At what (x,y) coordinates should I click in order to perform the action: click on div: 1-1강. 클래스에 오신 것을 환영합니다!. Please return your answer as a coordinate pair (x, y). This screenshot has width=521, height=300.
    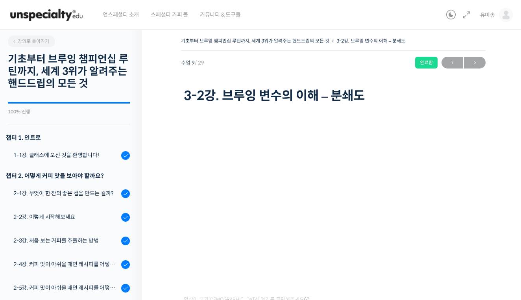
    Looking at the image, I should click on (66, 155).